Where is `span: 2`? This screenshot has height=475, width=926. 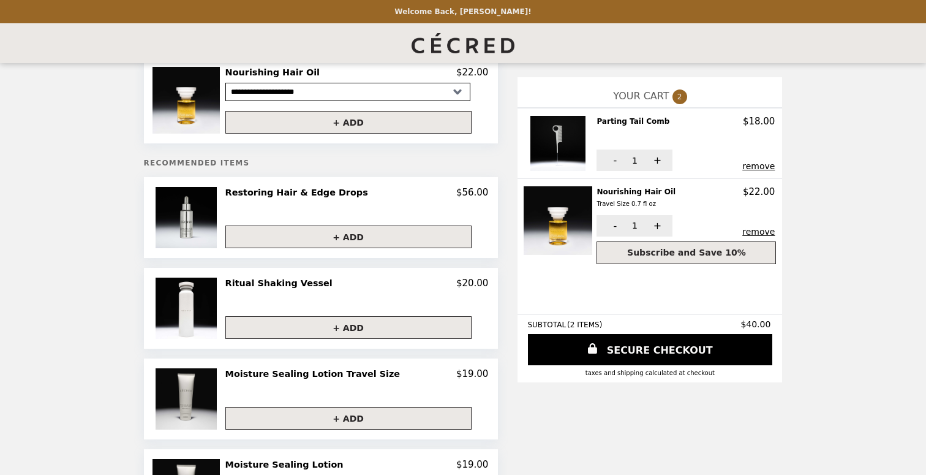 span: 2 is located at coordinates (680, 97).